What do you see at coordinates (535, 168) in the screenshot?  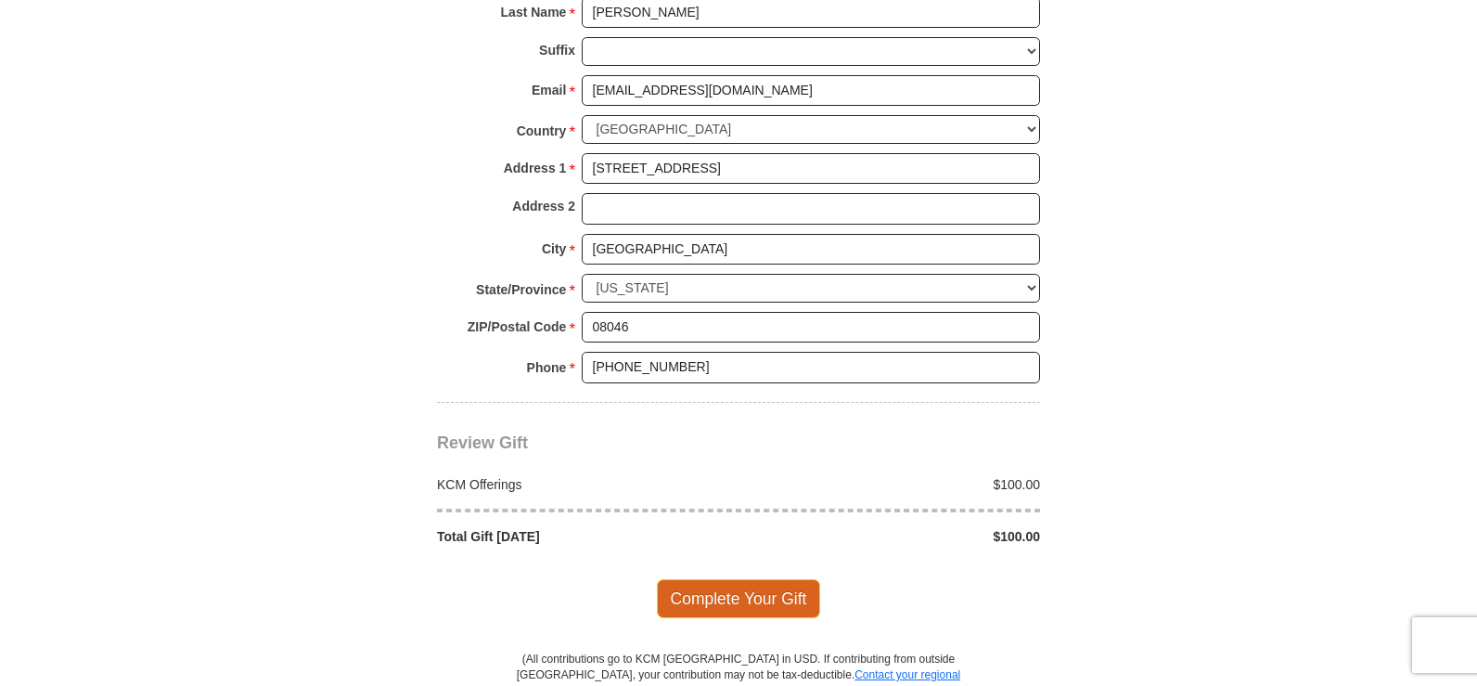 I see `strong: Address 1` at bounding box center [535, 168].